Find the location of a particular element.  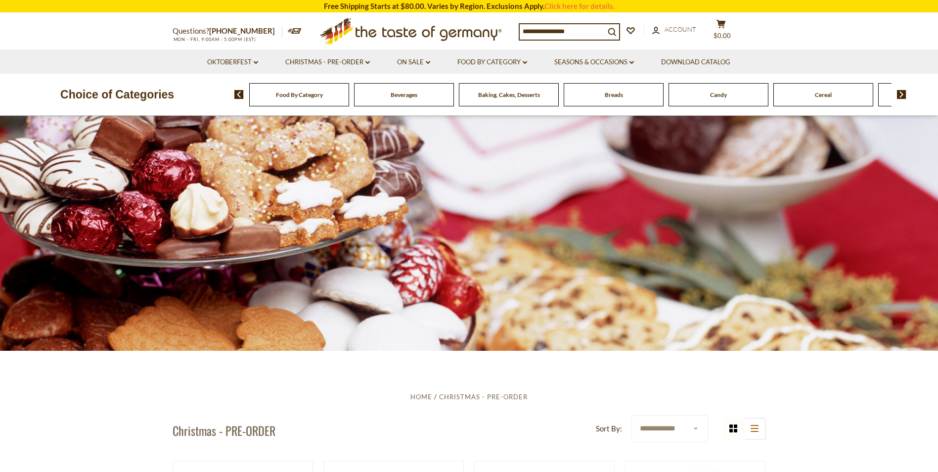

span: Home is located at coordinates (421, 397).